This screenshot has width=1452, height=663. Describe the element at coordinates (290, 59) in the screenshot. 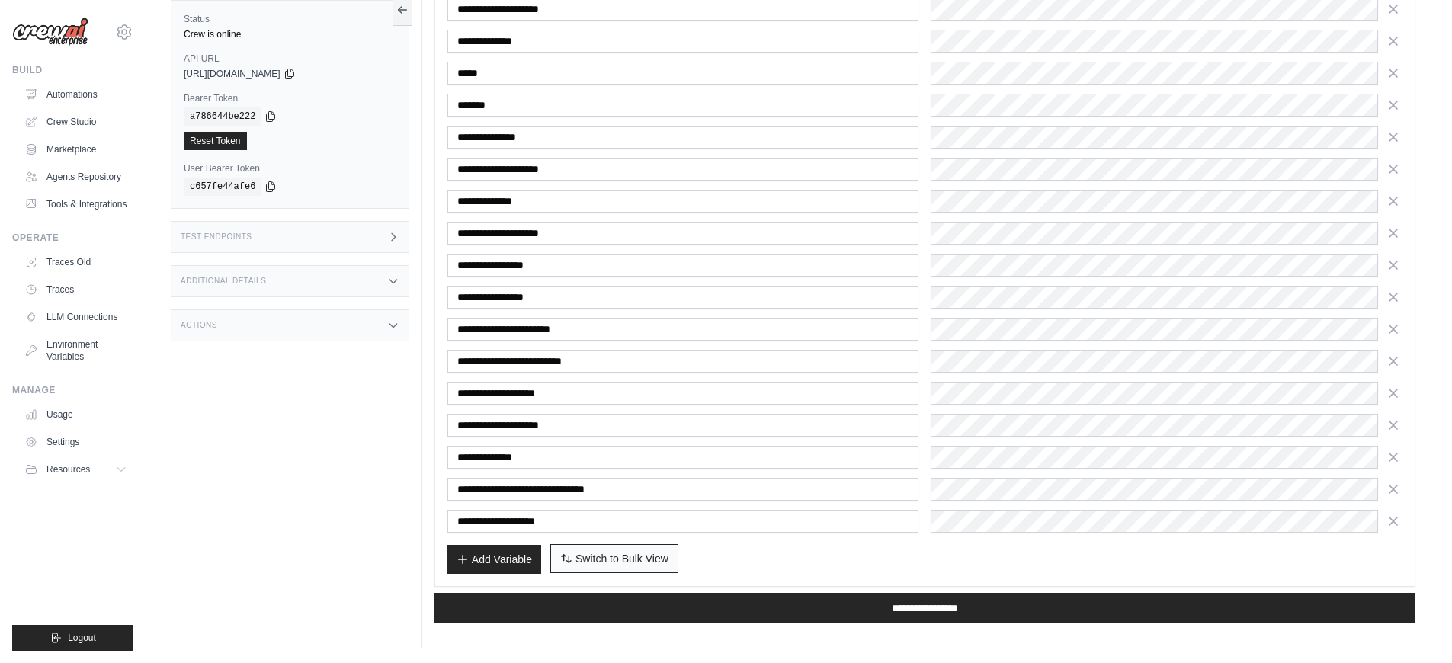

I see `label: API URL` at that location.